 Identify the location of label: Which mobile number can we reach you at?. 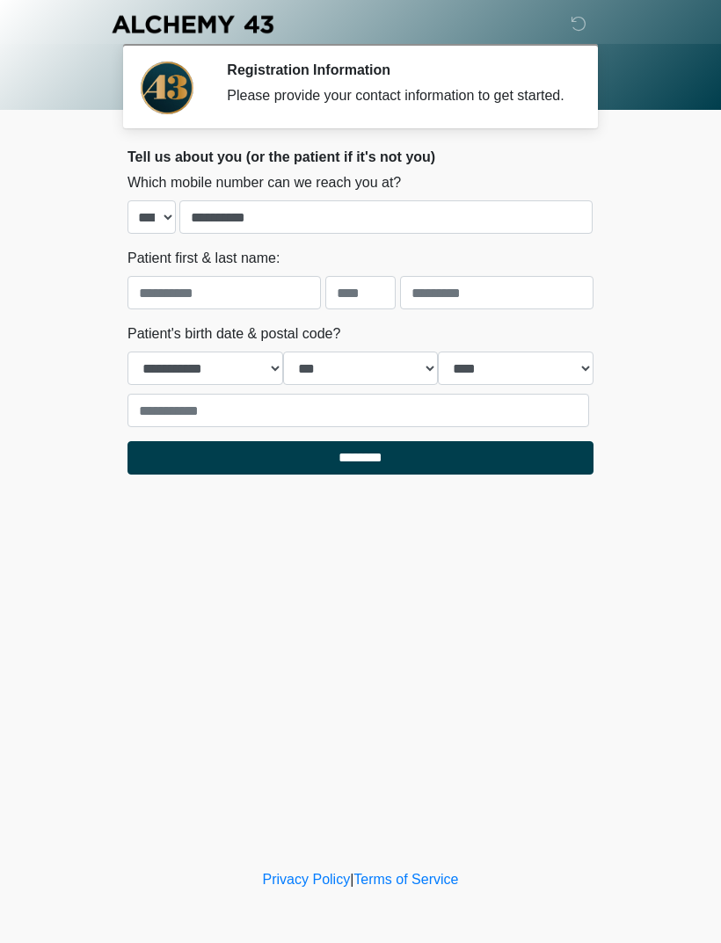
(264, 183).